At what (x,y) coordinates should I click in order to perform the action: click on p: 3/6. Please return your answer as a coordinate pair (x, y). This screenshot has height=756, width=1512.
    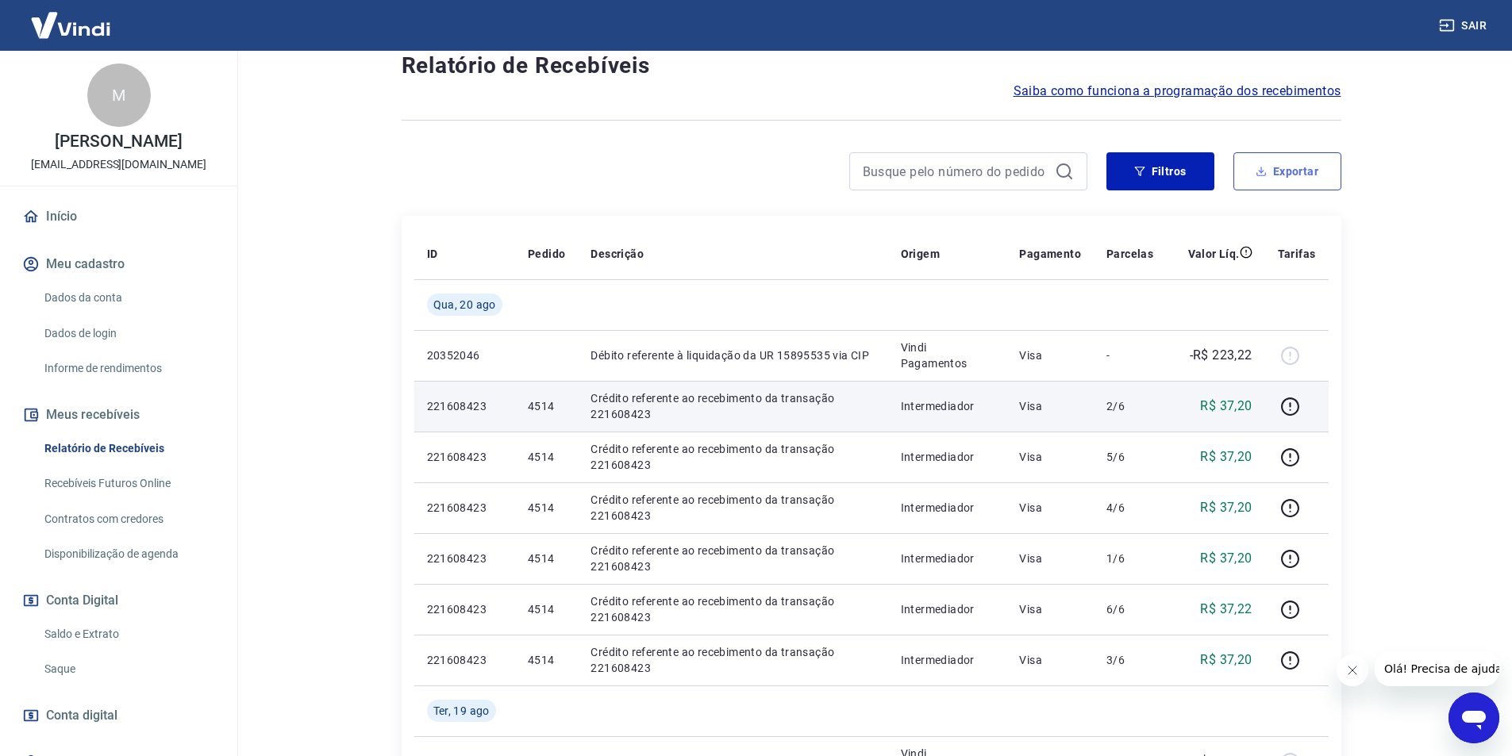
    Looking at the image, I should click on (1129, 660).